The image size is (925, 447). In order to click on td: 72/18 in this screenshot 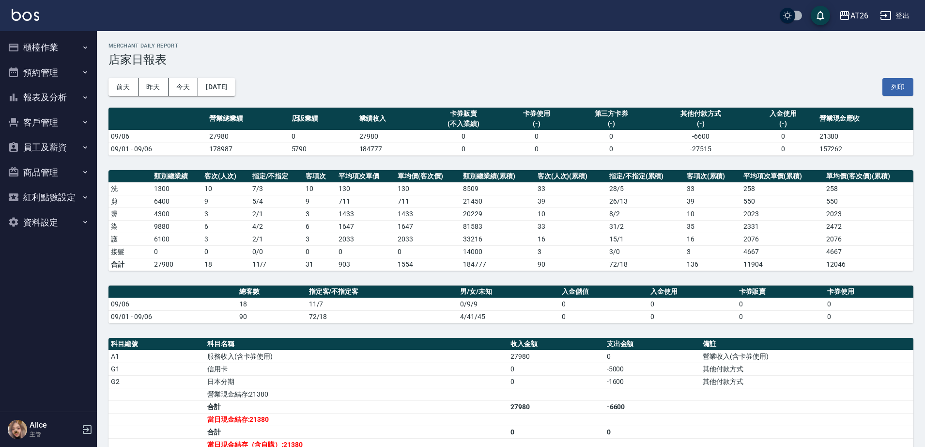, I will do `click(646, 264)`.